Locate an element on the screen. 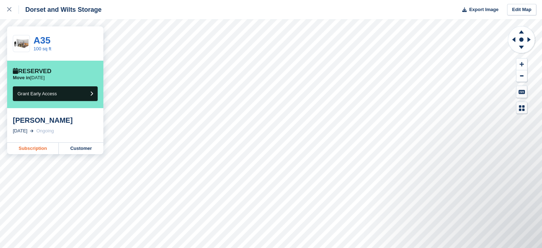 This screenshot has width=542, height=248. span: Export Image is located at coordinates (484, 10).